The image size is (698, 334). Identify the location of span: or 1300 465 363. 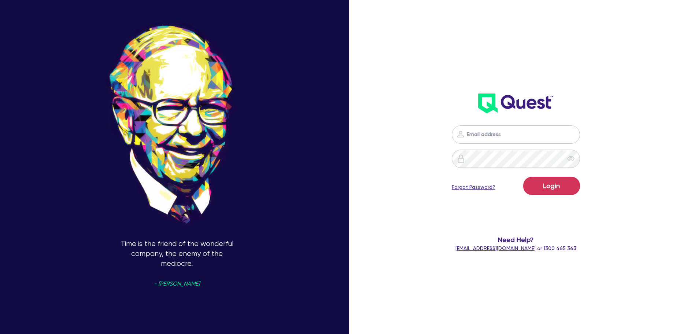
(516, 248).